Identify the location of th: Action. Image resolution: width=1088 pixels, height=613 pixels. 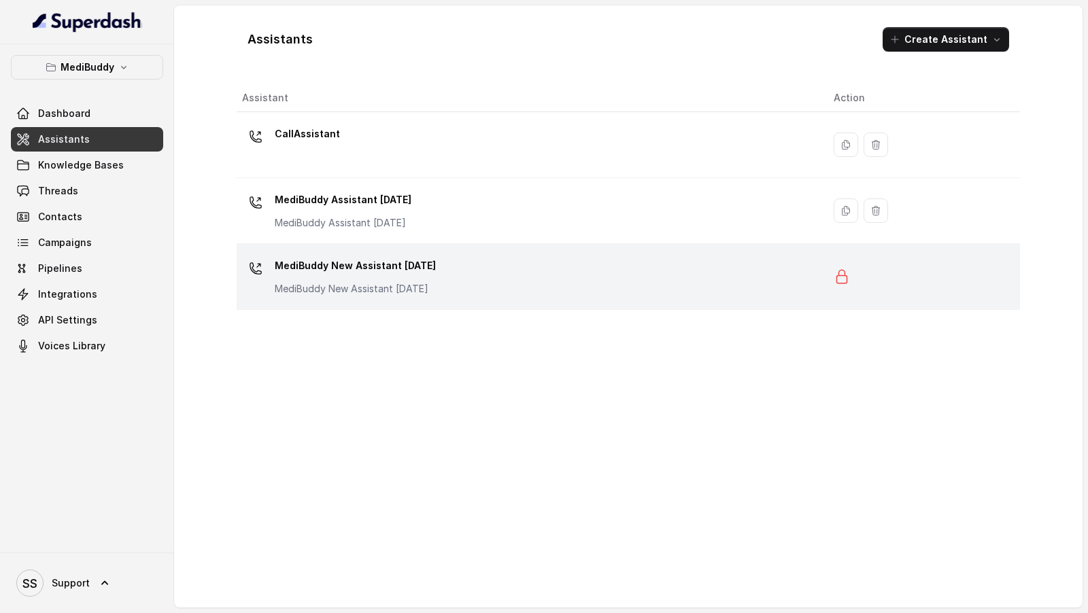
(921, 98).